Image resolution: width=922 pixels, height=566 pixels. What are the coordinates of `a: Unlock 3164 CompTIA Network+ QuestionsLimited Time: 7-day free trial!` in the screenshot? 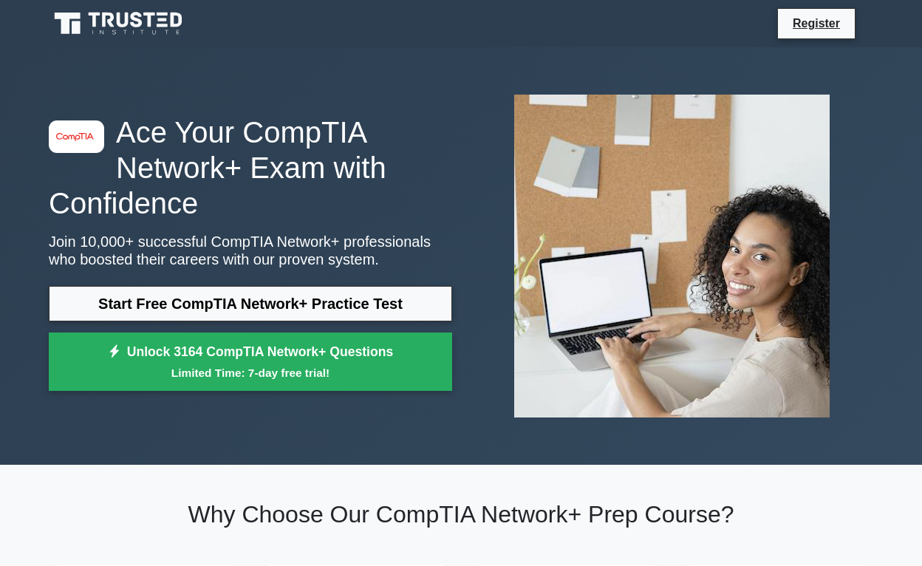 It's located at (251, 362).